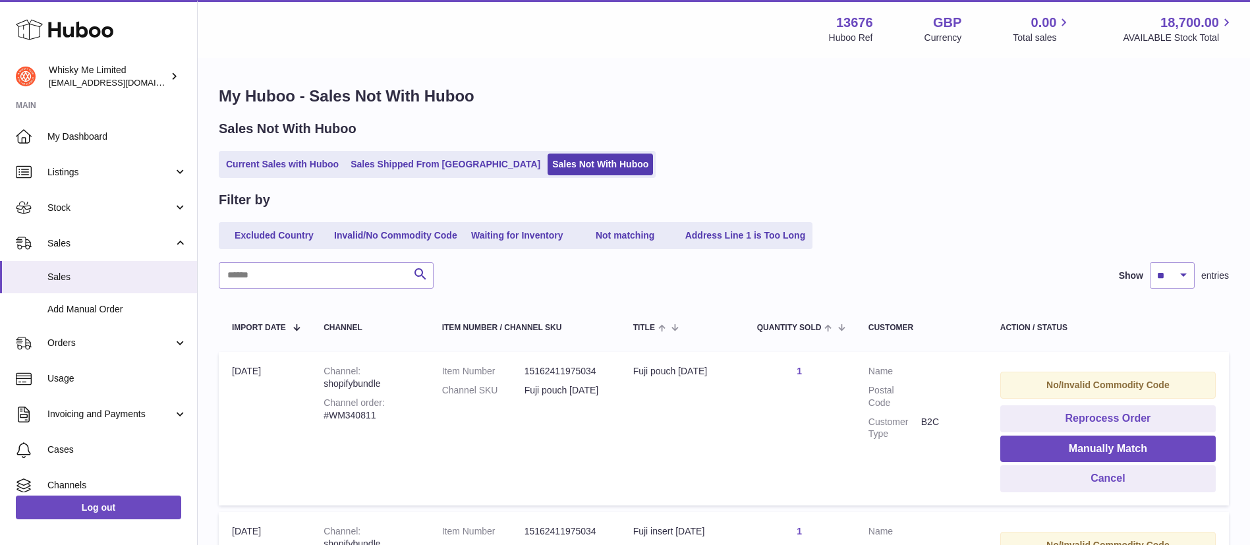  Describe the element at coordinates (108, 76) in the screenshot. I see `div: Whisky Me Limited` at that location.